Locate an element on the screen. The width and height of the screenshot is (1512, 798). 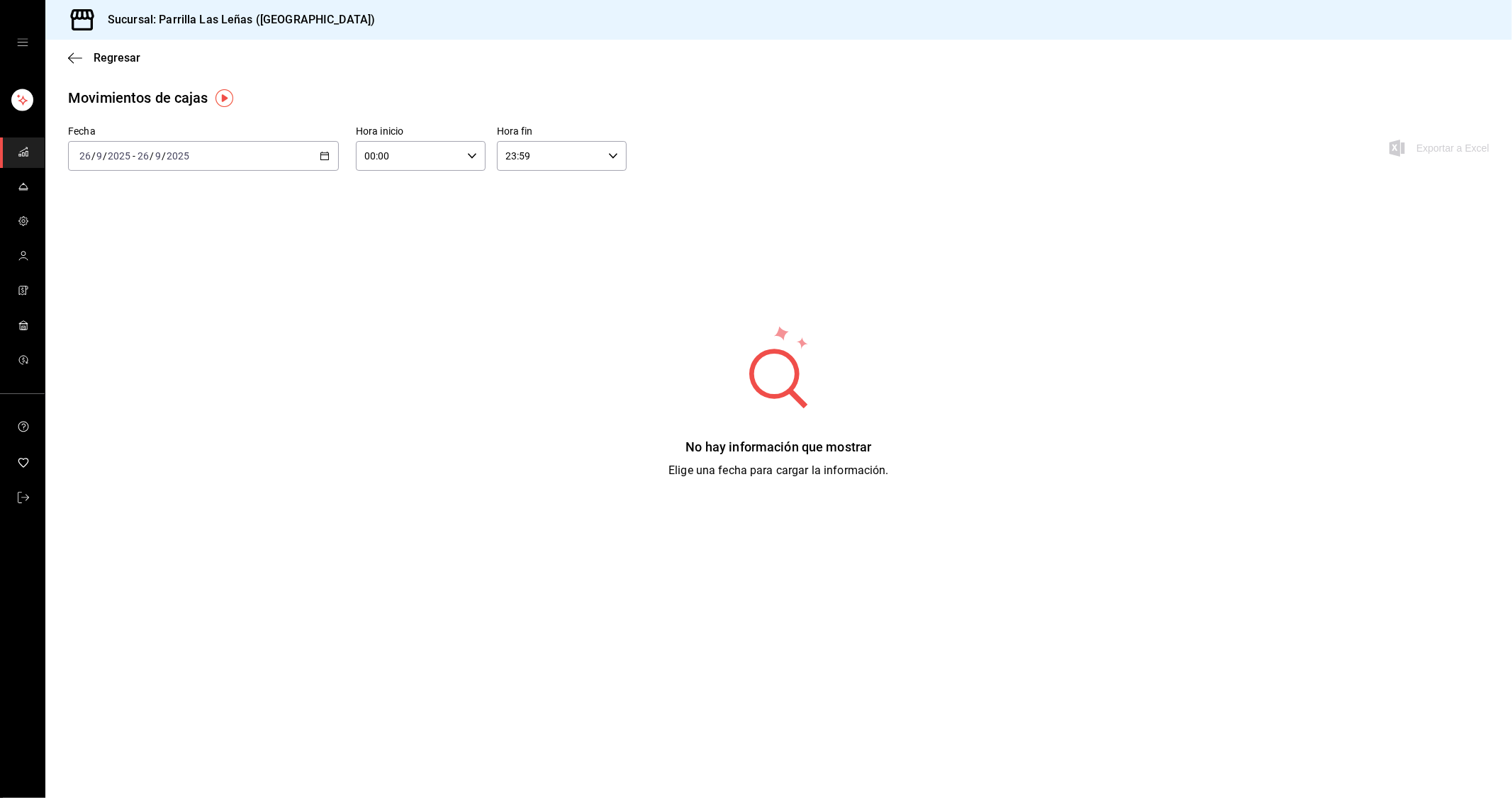
span: Regresar is located at coordinates (117, 58).